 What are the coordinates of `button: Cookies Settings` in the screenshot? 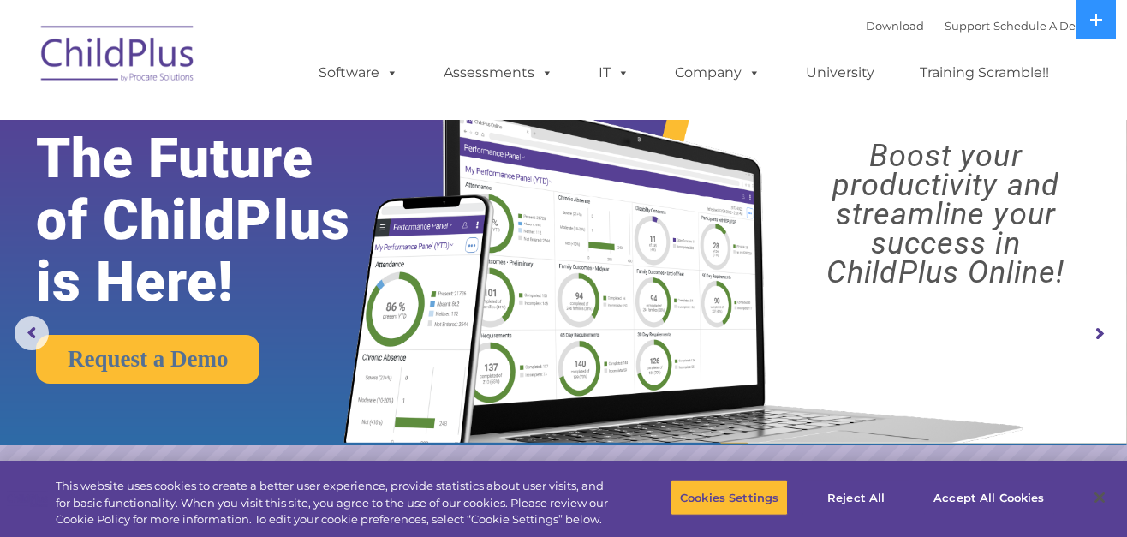 It's located at (729, 497).